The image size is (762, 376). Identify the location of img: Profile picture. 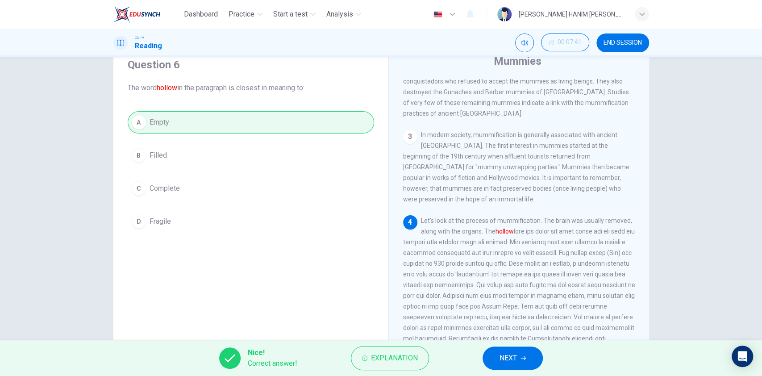
(505, 14).